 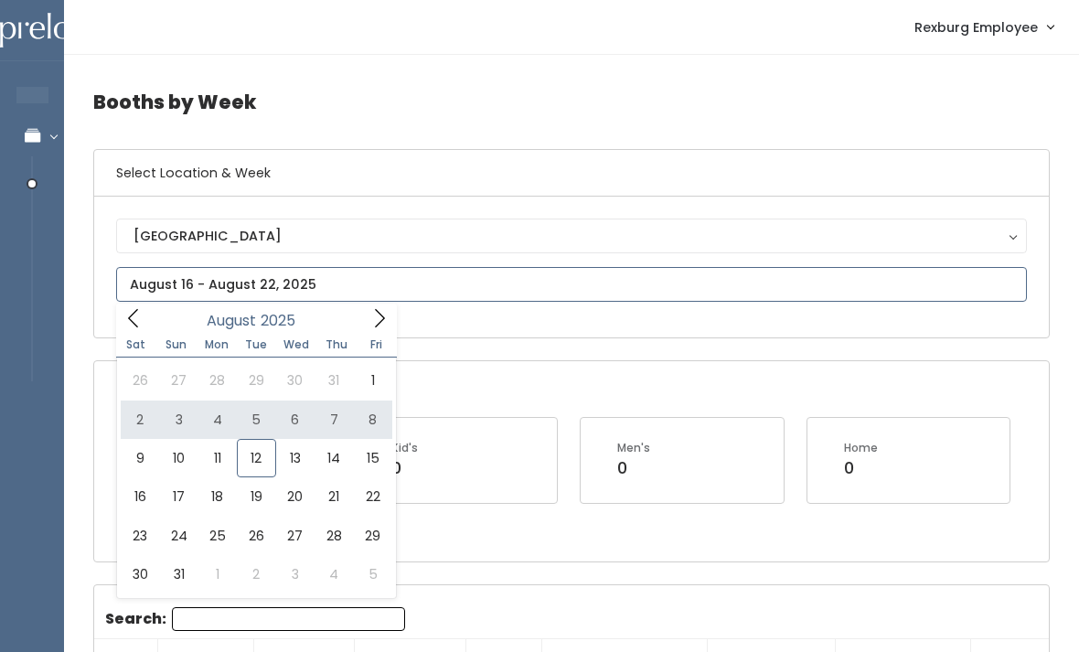 What do you see at coordinates (976, 27) in the screenshot?
I see `span: Rexburg Employee` at bounding box center [976, 27].